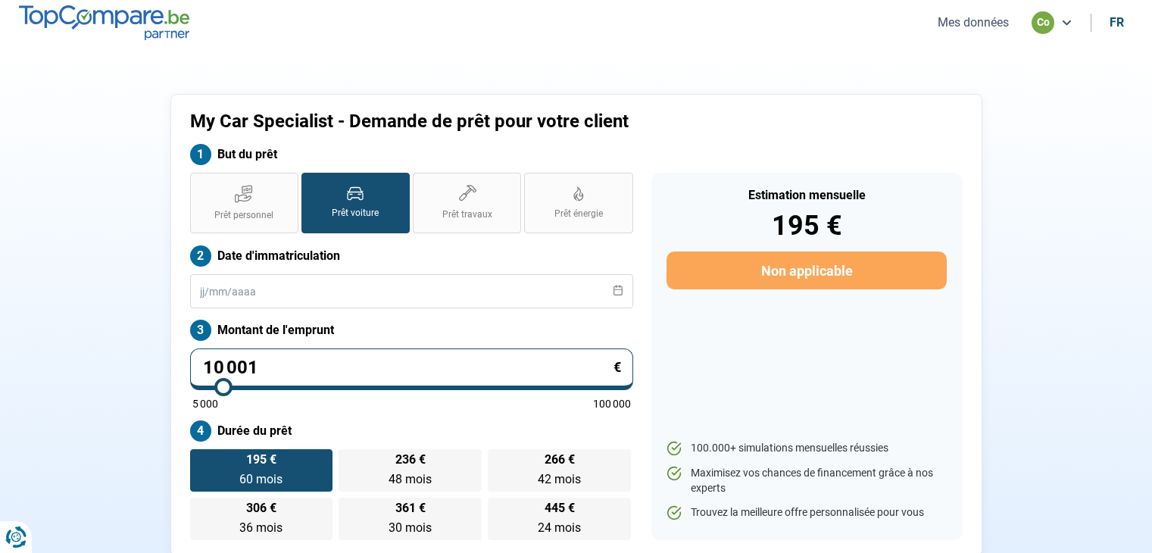 This screenshot has width=1152, height=553. I want to click on li: 100.000+ simulations mensuelles réussies, so click(806, 448).